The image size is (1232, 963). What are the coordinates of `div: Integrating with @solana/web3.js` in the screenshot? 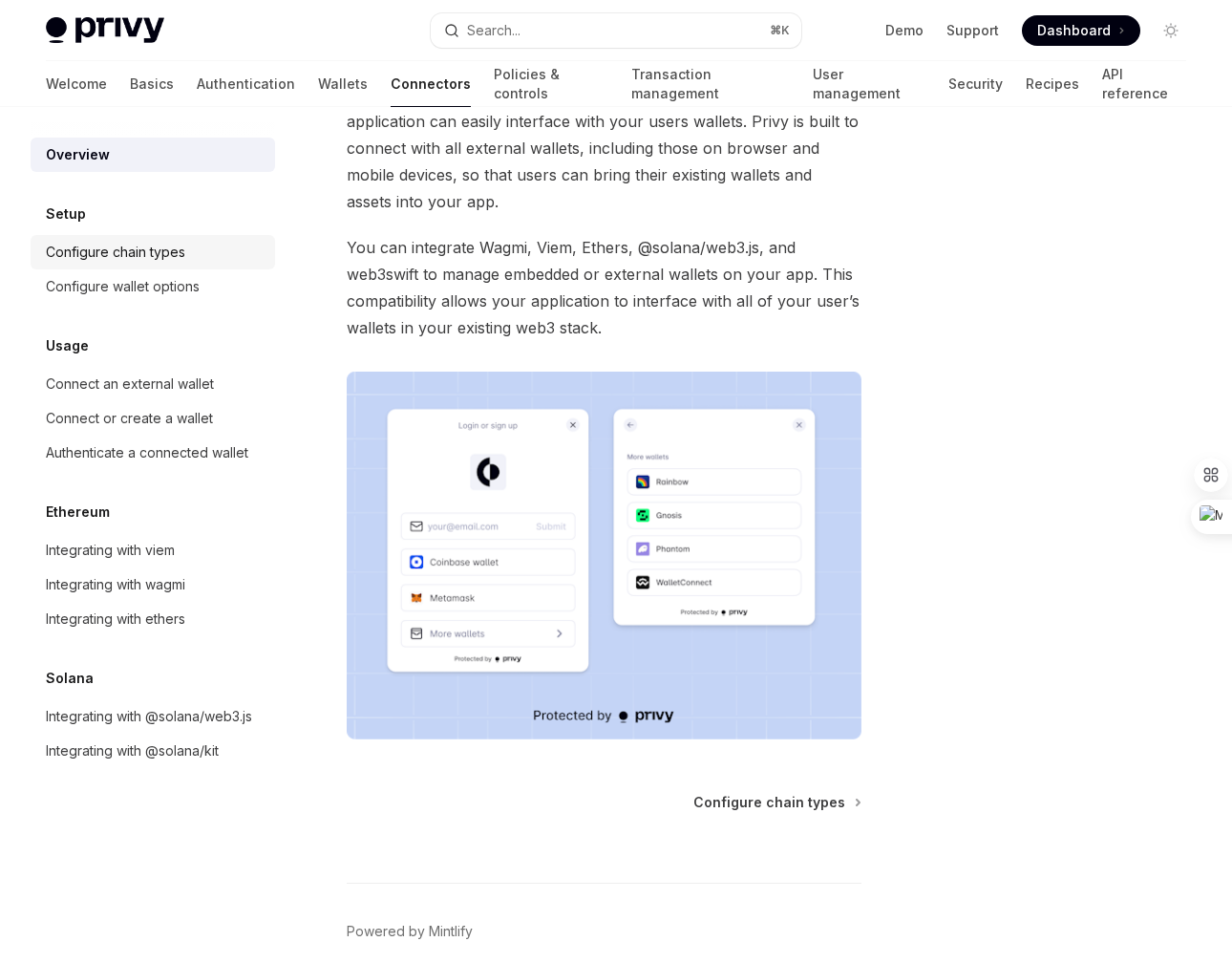 It's located at (149, 717).